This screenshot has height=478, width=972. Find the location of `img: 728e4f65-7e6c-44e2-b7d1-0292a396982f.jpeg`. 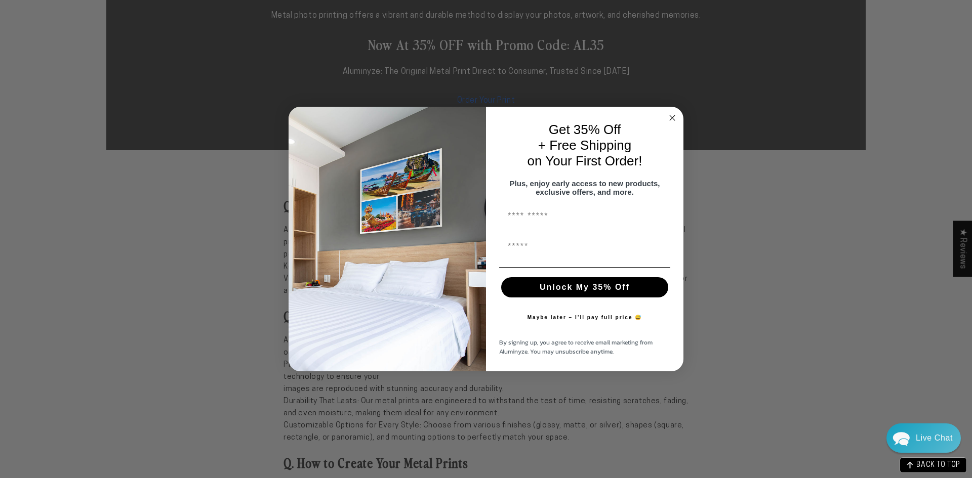

img: 728e4f65-7e6c-44e2-b7d1-0292a396982f.jpeg is located at coordinates (387, 239).